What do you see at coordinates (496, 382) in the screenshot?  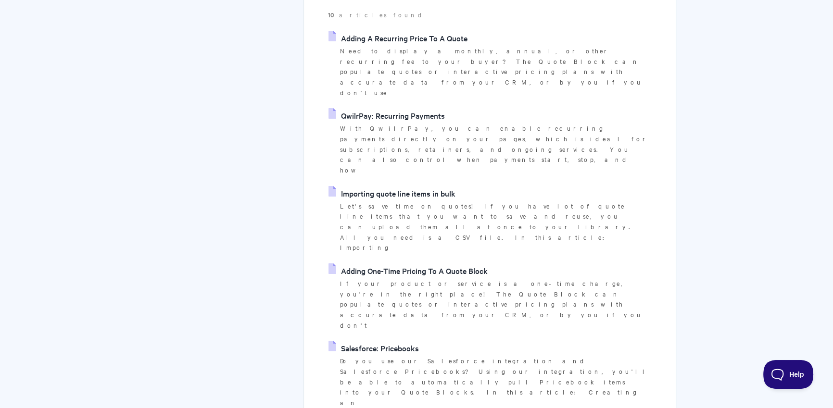 I see `p: Do you use our Salesforce integration and Salesforce Pricebooks? Using our integration, you'll be...` at bounding box center [496, 382].